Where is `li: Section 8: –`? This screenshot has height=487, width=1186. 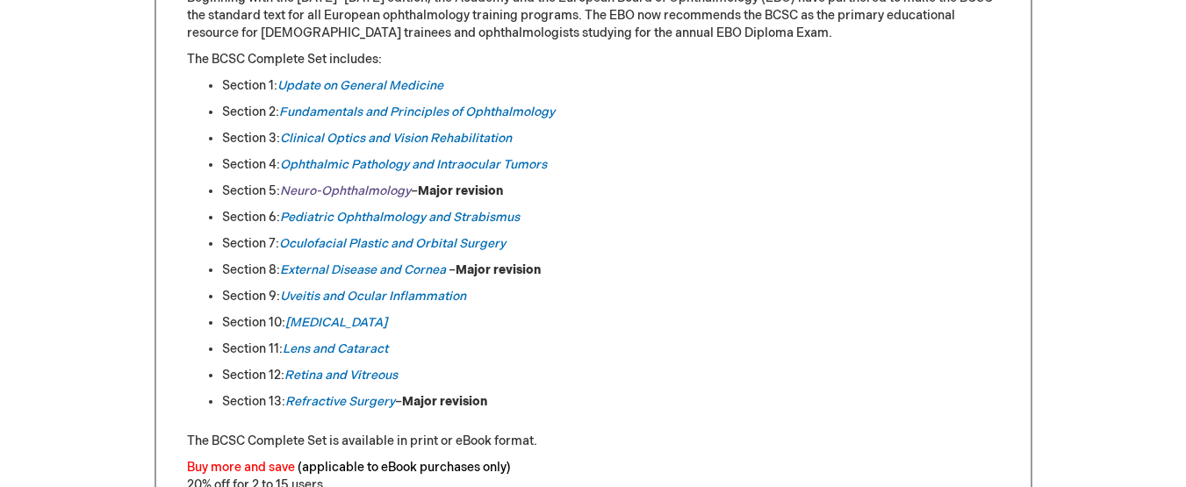 li: Section 8: – is located at coordinates (611, 270).